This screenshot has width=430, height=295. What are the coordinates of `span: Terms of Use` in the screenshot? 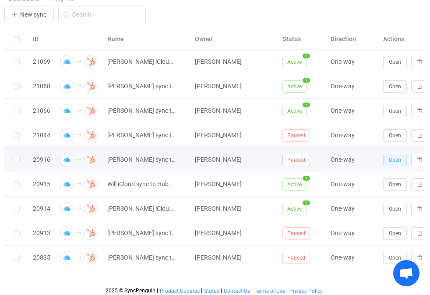 It's located at (270, 292).